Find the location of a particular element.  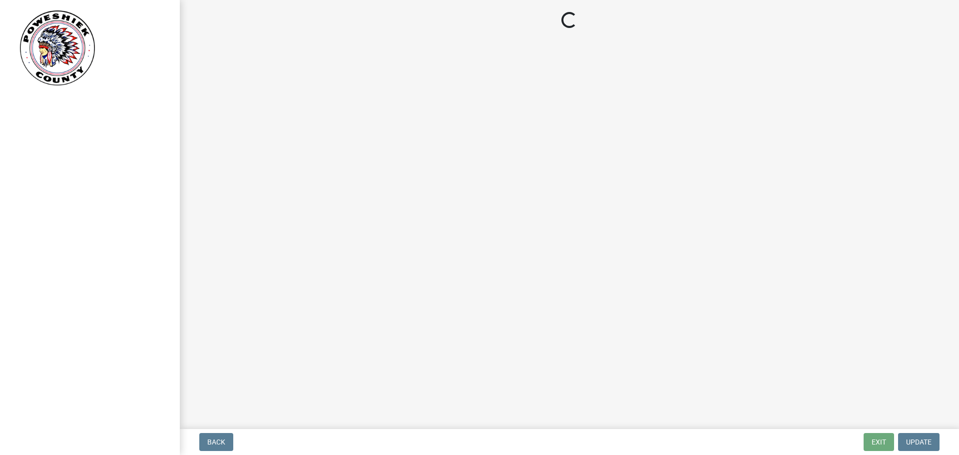

button: Update is located at coordinates (919, 442).